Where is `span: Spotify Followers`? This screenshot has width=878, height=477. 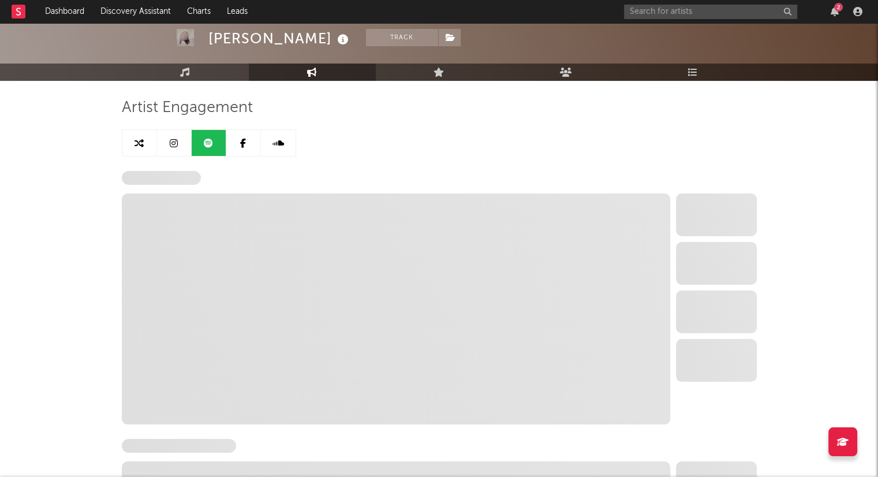
span: Spotify Followers is located at coordinates (161, 178).